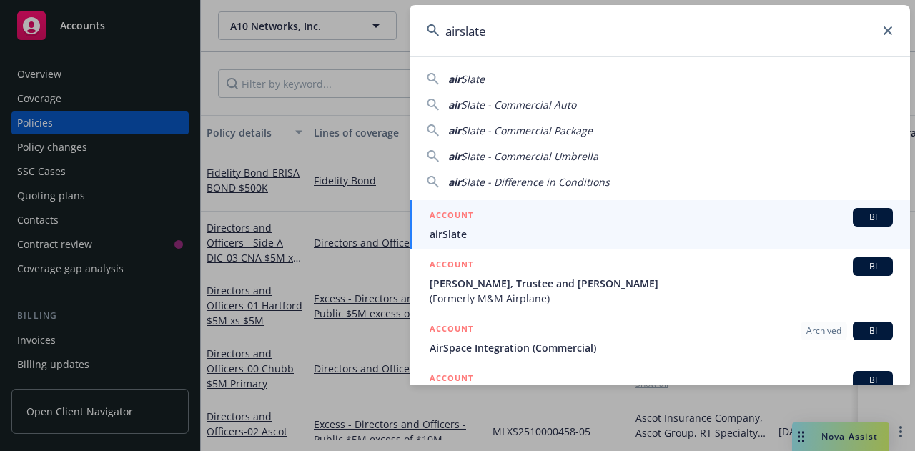 The image size is (915, 451). What do you see at coordinates (660, 338) in the screenshot?
I see `a: ACCOUNTArchivedBIAirSpace Integration (Commercial)` at bounding box center [660, 338].